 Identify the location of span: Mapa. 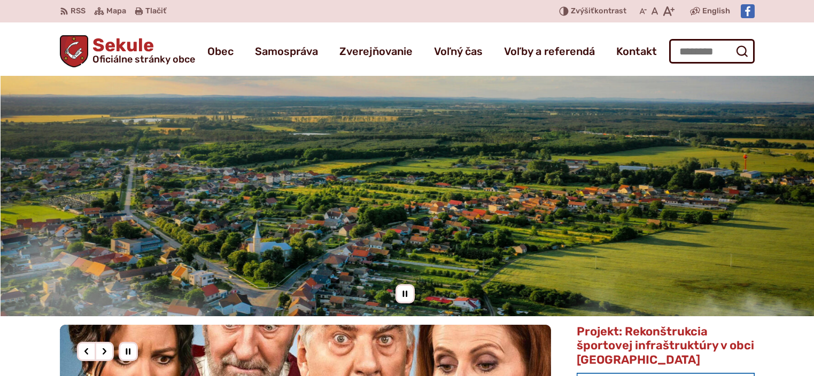
(116, 11).